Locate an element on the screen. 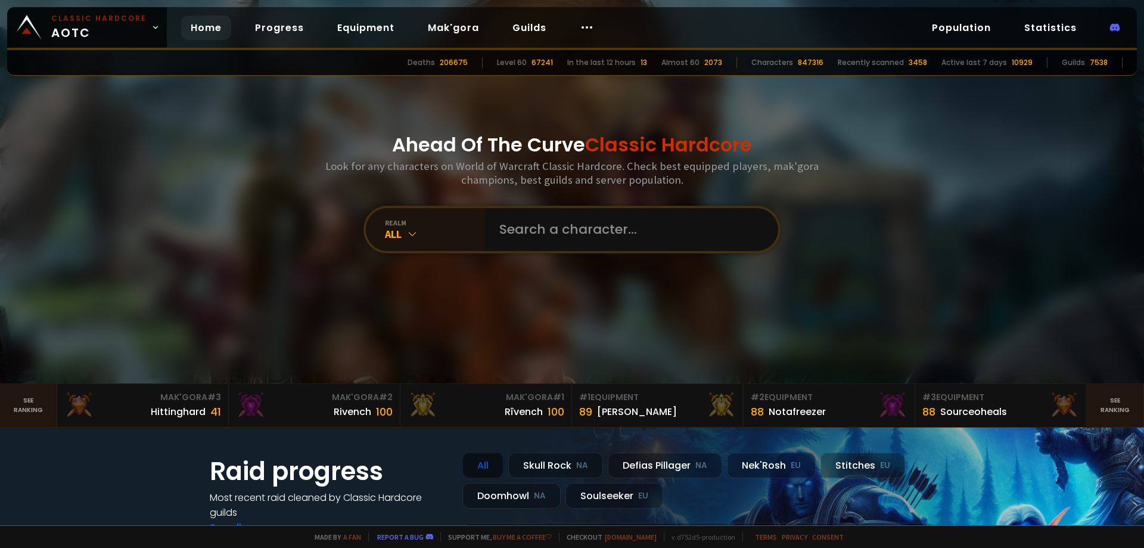 The height and width of the screenshot is (548, 1144). h1: Raid progress is located at coordinates (329, 471).